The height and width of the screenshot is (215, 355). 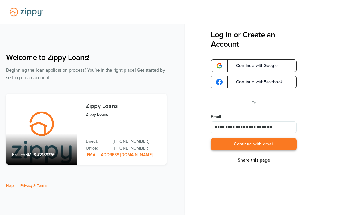 What do you see at coordinates (254, 66) in the screenshot?
I see `a: google-logoContinue withGoogle` at bounding box center [254, 66].